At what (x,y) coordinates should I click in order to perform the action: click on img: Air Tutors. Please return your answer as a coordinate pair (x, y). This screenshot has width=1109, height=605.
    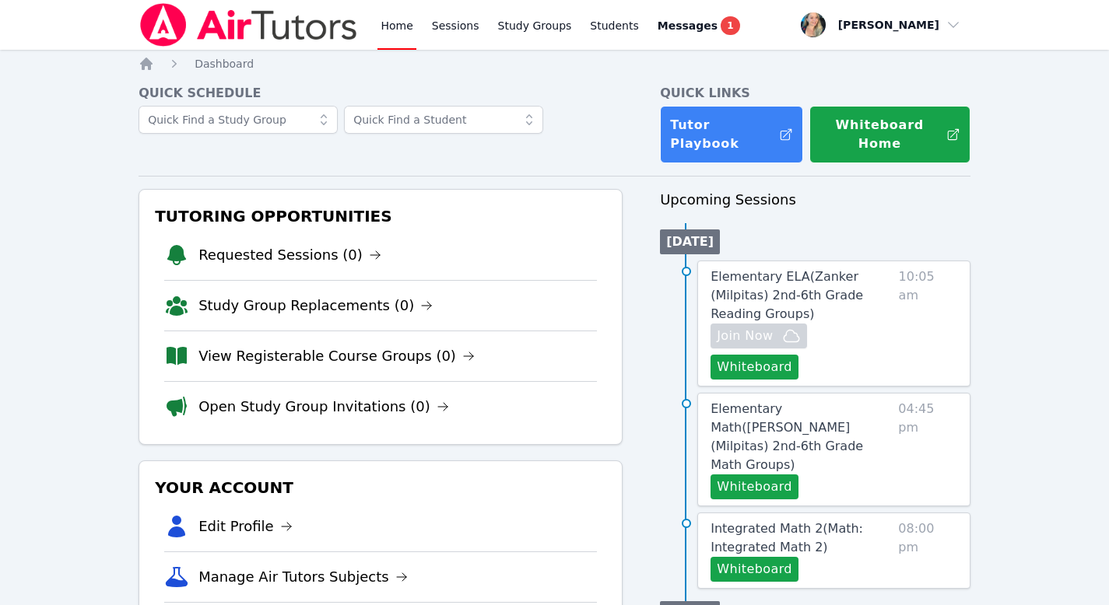
    Looking at the image, I should click on (248, 25).